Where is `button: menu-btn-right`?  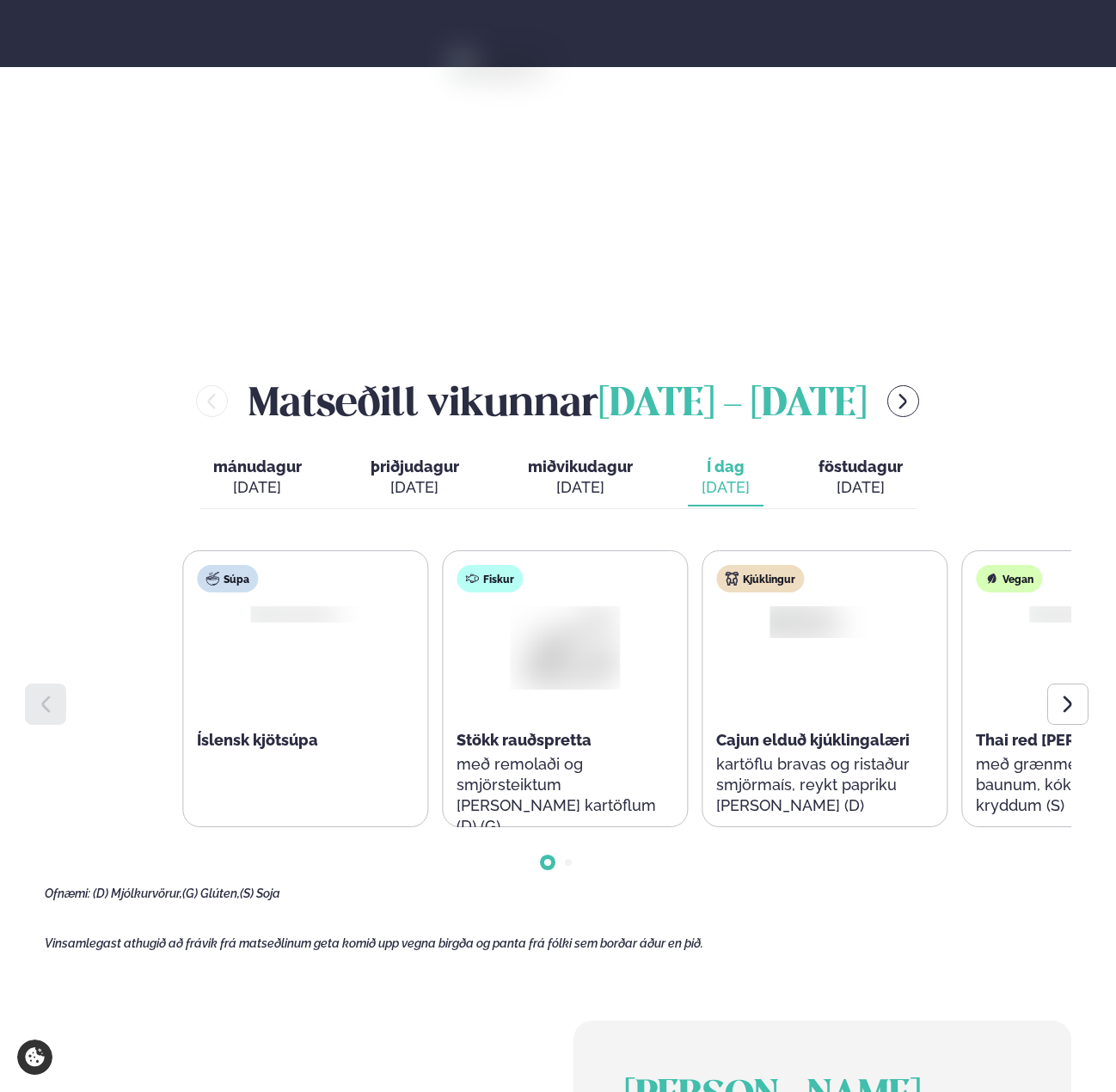
button: menu-btn-right is located at coordinates (903, 401).